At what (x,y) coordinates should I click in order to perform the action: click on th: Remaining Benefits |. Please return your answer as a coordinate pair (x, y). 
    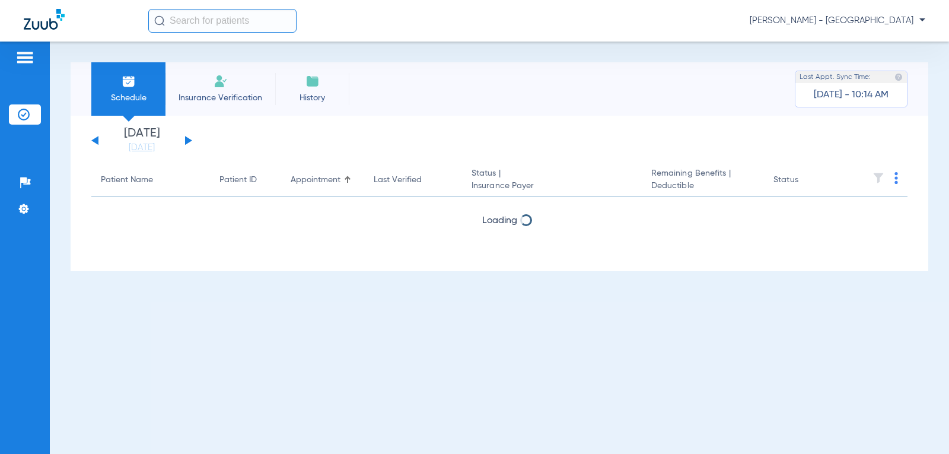
    Looking at the image, I should click on (703, 180).